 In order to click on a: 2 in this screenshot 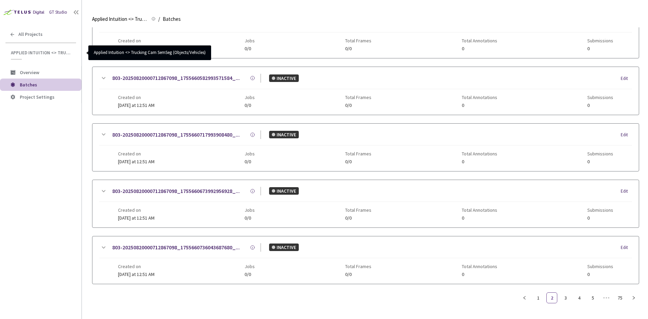, I will do `click(552, 298)`.